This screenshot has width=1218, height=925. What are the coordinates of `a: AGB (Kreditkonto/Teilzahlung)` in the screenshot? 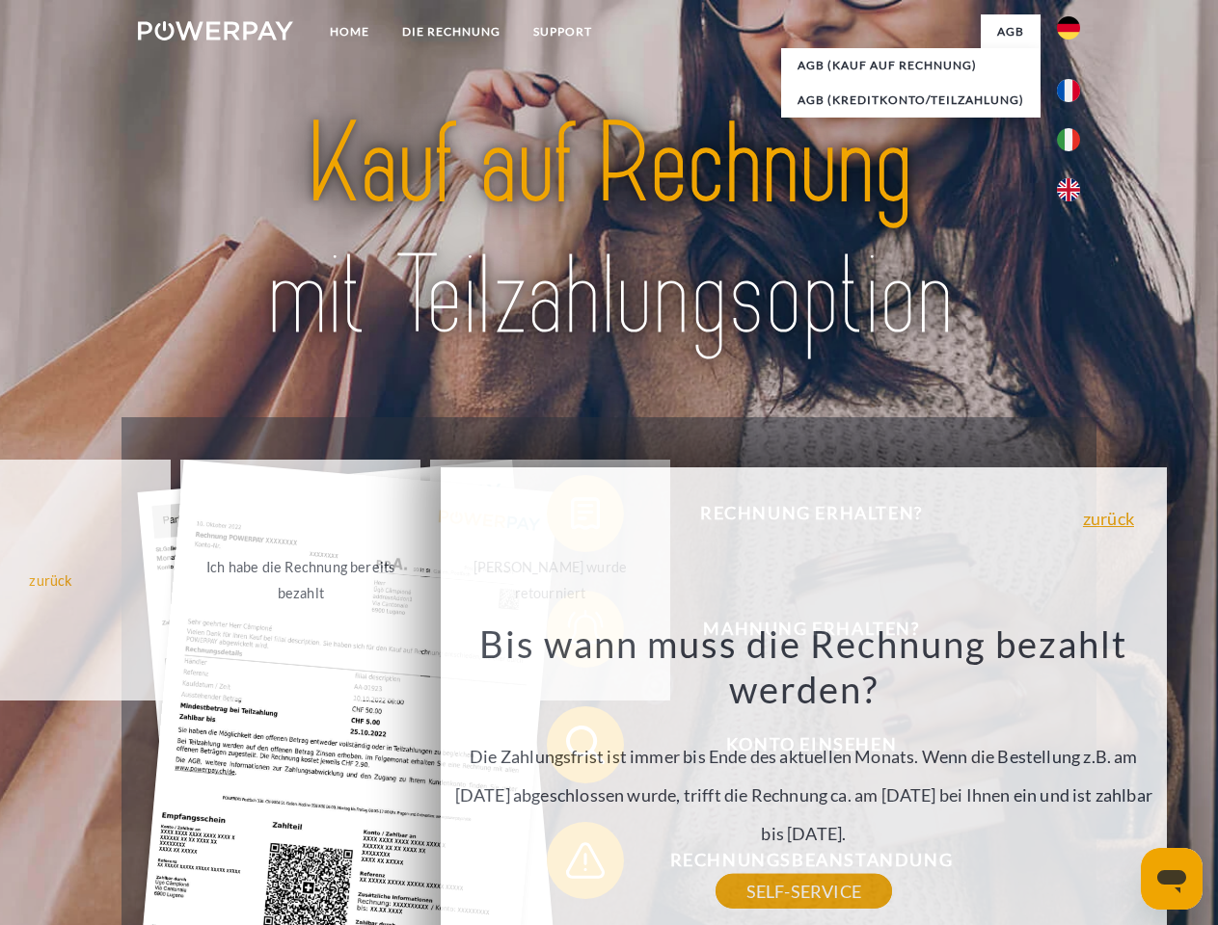 It's located at (910, 100).